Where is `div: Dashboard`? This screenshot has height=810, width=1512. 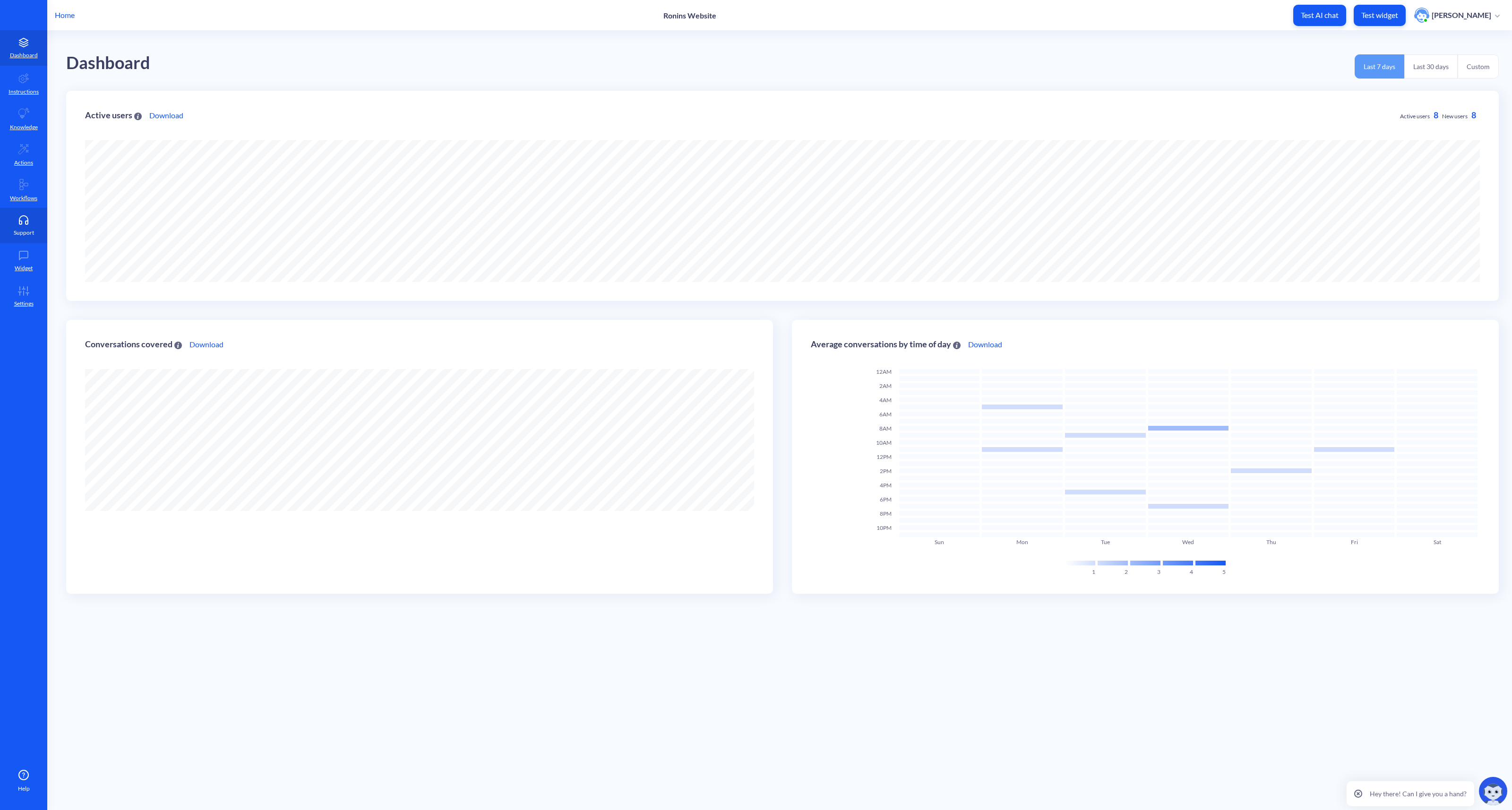 div: Dashboard is located at coordinates (108, 63).